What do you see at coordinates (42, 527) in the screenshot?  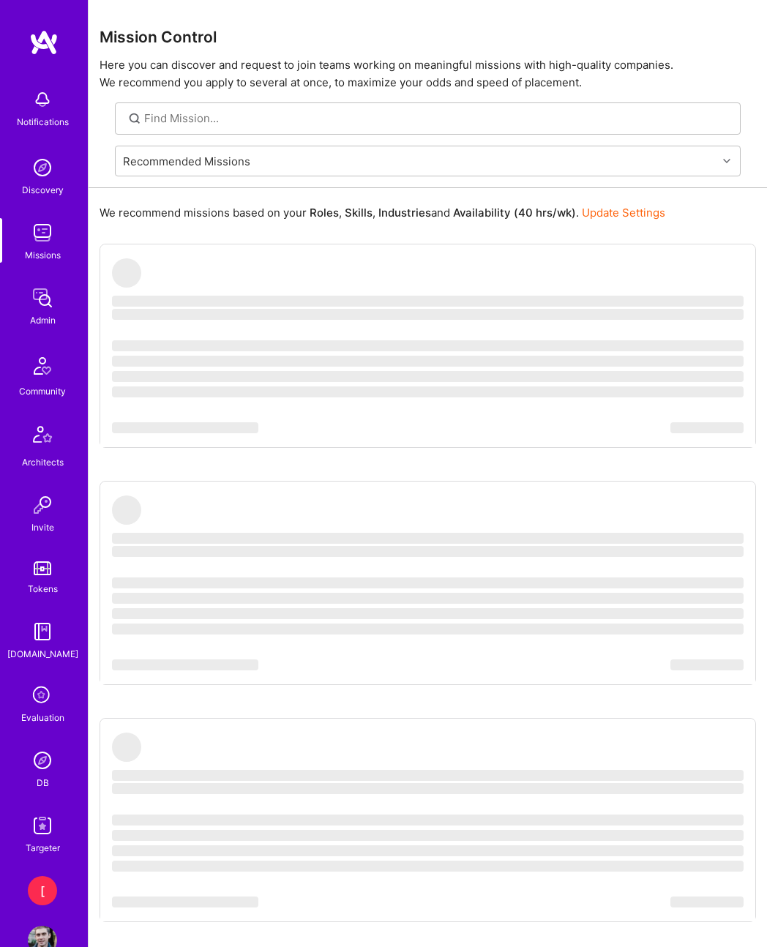 I see `div: Invite` at bounding box center [42, 527].